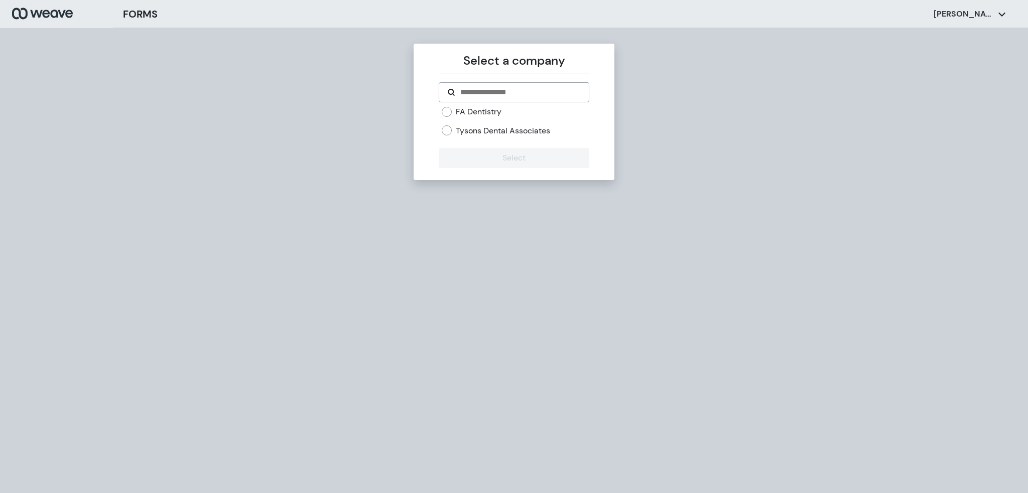 The image size is (1028, 493). What do you see at coordinates (513, 158) in the screenshot?
I see `button: Select` at bounding box center [513, 158].